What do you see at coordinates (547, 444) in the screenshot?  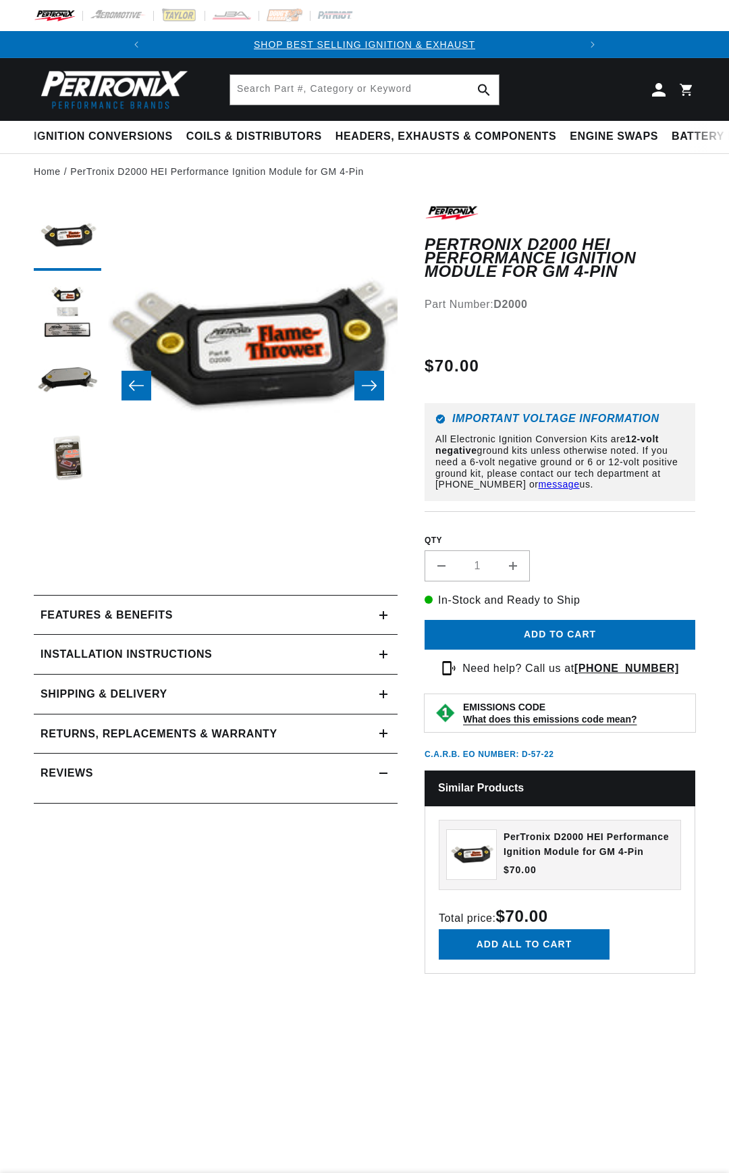 I see `strong: 12-volt negative` at bounding box center [547, 444].